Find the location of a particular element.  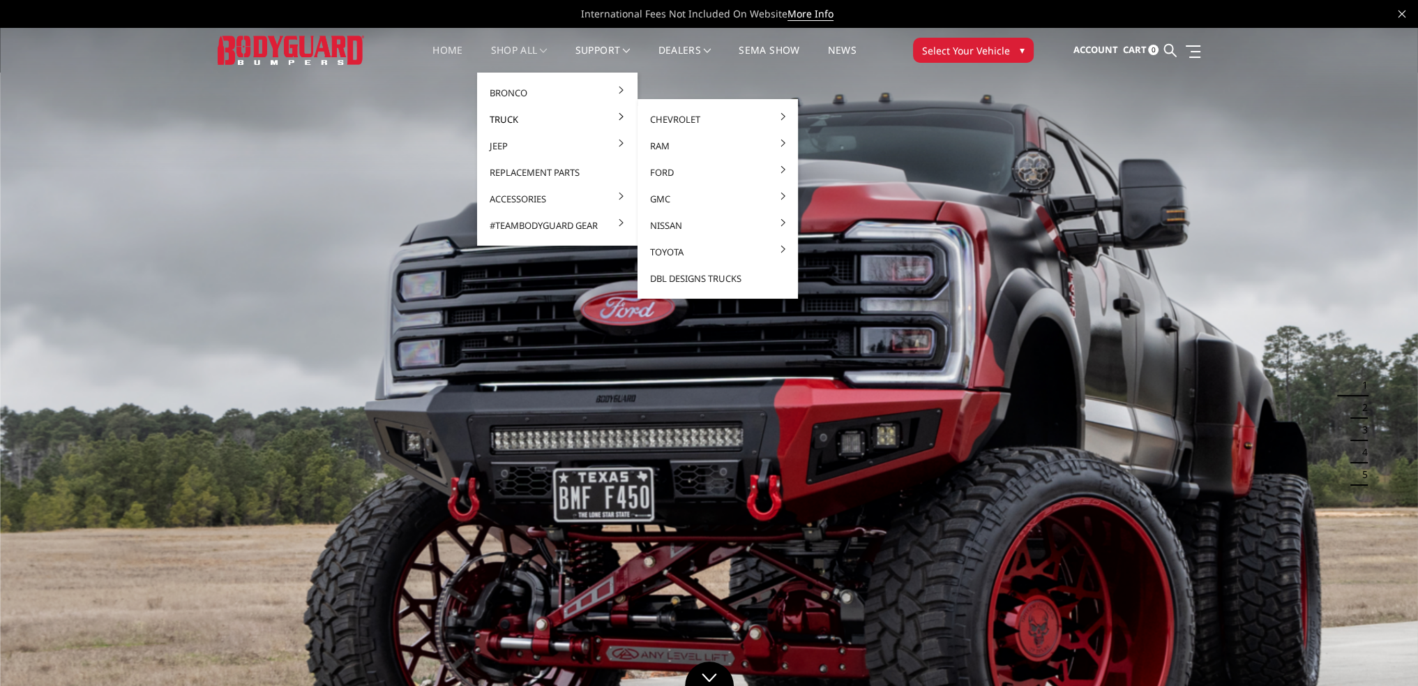

a: Click to Down is located at coordinates (709, 673).